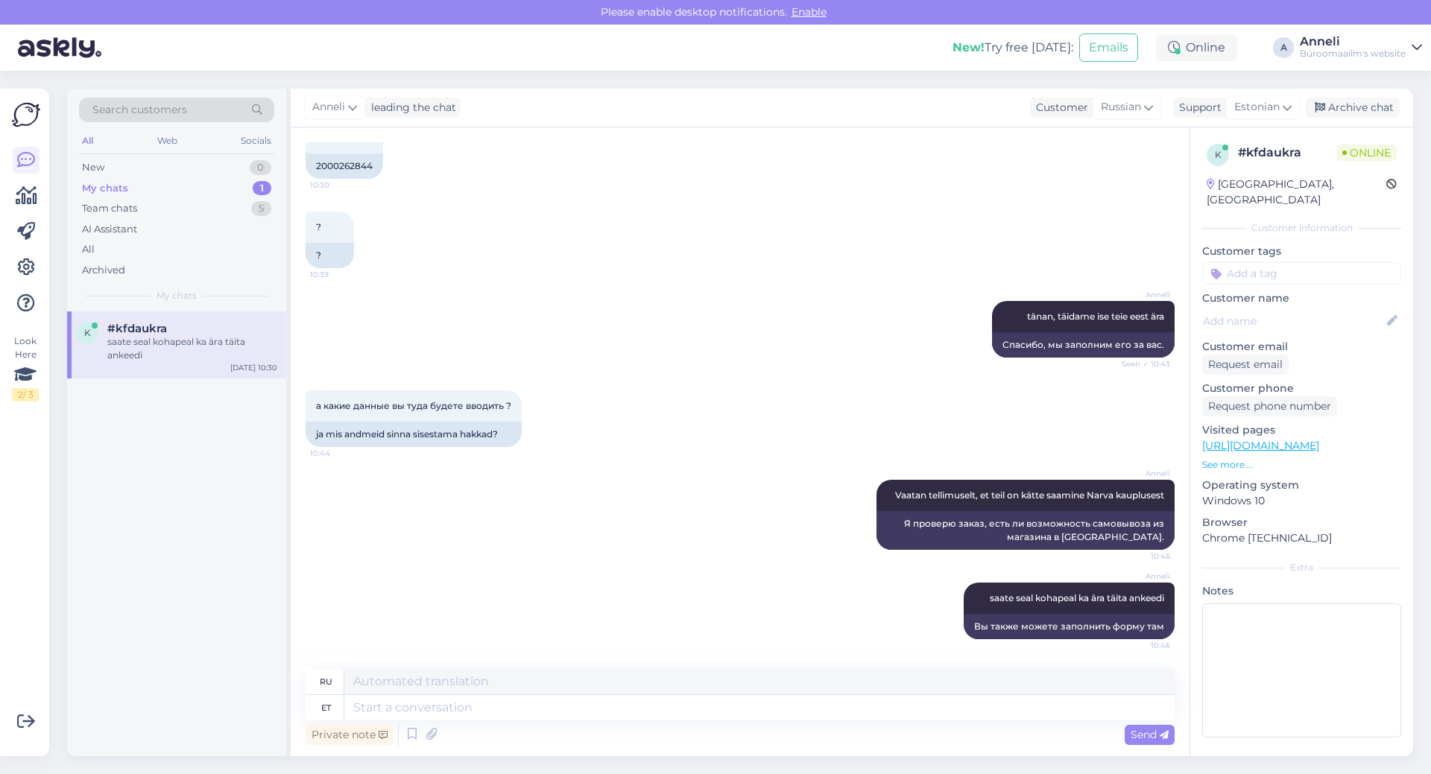 The image size is (1431, 774). I want to click on div: Team chats, so click(110, 209).